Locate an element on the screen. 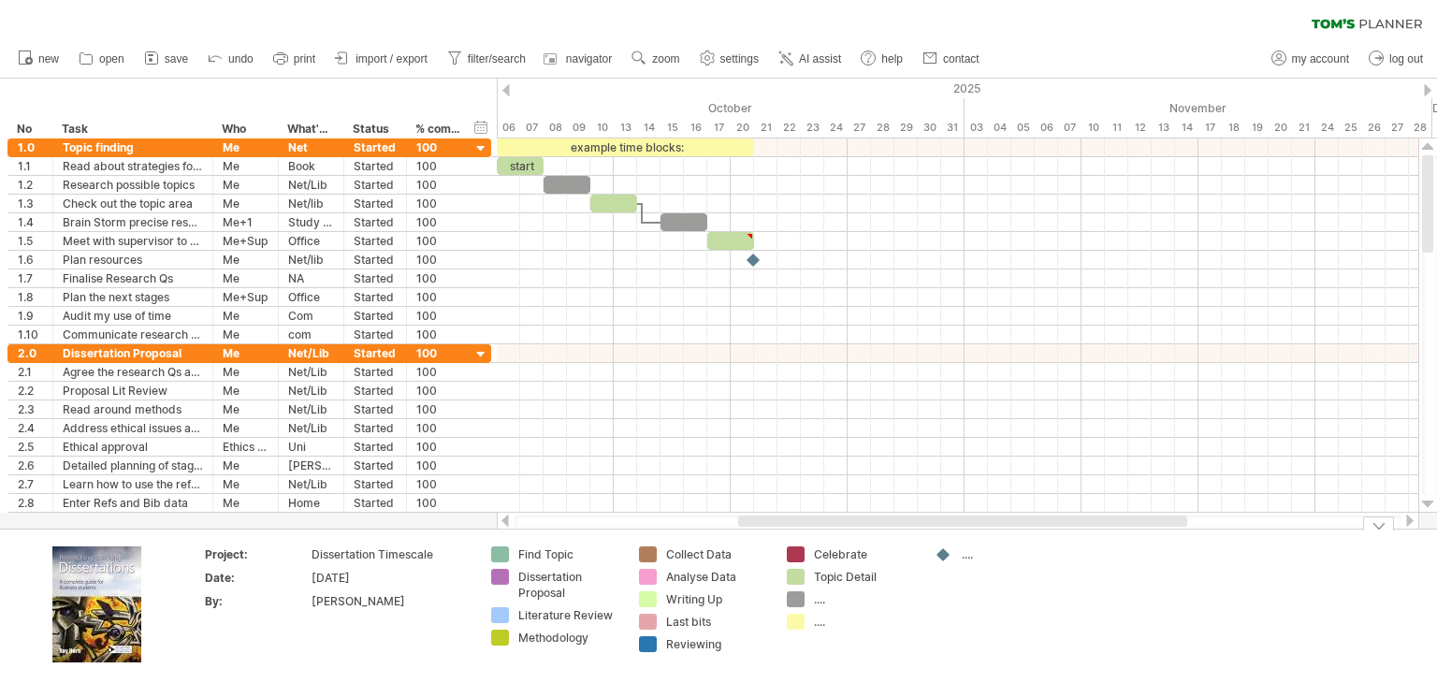 The height and width of the screenshot is (683, 1437). span: navigator is located at coordinates (589, 59).